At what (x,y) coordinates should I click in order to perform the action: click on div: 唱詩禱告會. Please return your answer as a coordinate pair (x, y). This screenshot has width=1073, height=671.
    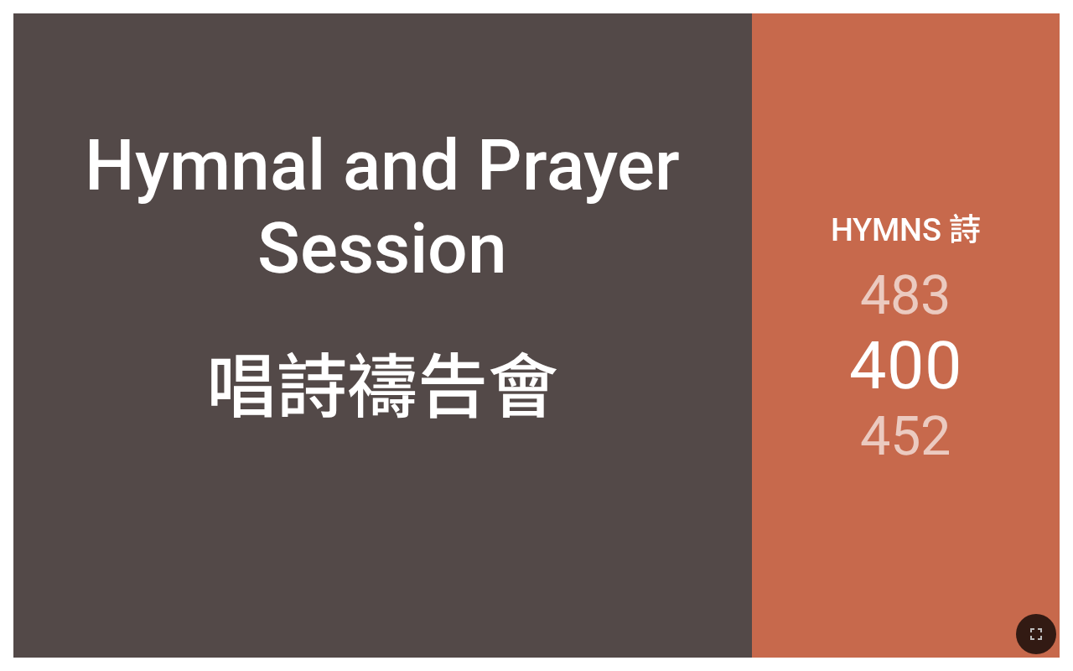
    Looking at the image, I should click on (382, 381).